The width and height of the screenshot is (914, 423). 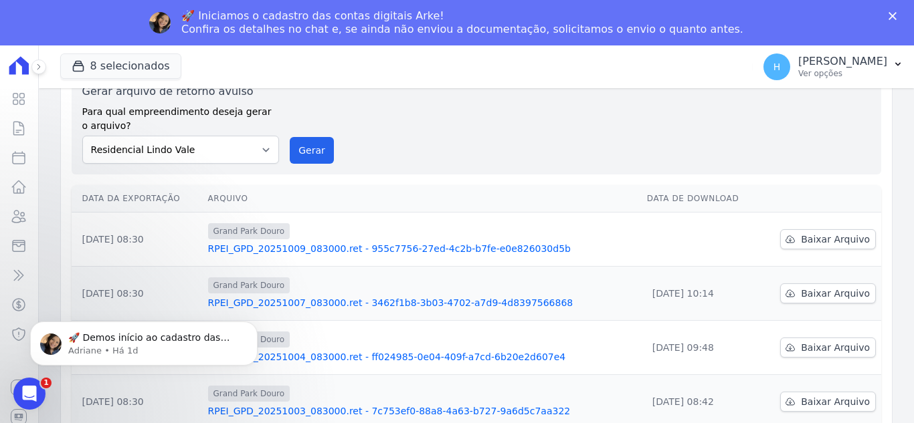 What do you see at coordinates (143, 183) in the screenshot?
I see `span: 🚀 Demos início ao cadastro das Contas Digitais Arke! Iniciamos a abertura para clientes do modelo...` at bounding box center [143, 183].